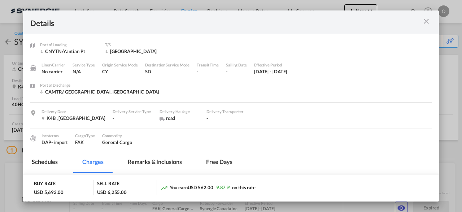 This screenshot has width=462, height=212. I want to click on div: road, so click(179, 118).